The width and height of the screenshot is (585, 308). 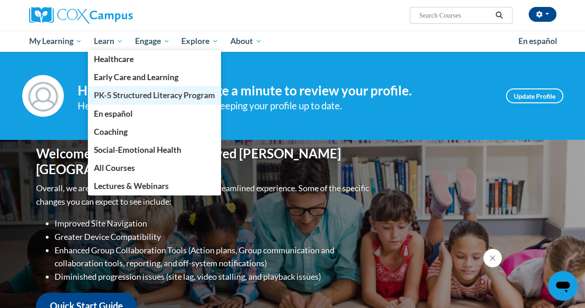 I want to click on span: Early Care and Learning, so click(x=136, y=77).